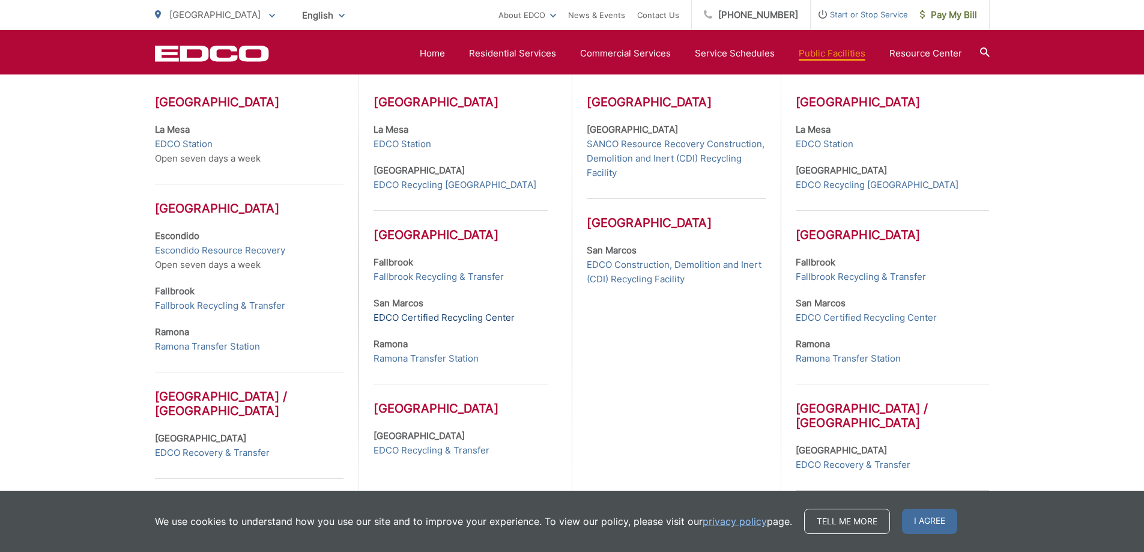  Describe the element at coordinates (177, 235) in the screenshot. I see `strong: Escondido` at that location.